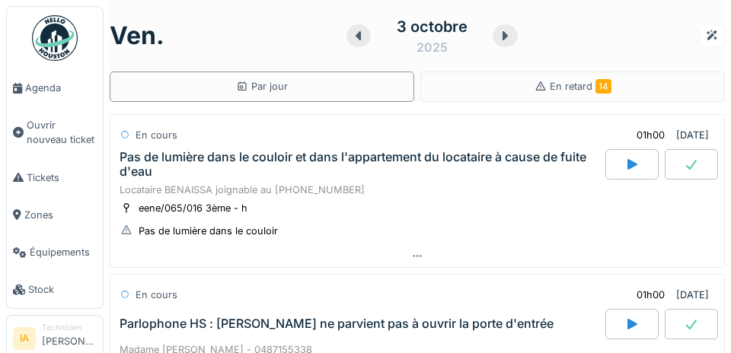  I want to click on img: Badge_color-CXgf-gQk.svg, so click(55, 38).